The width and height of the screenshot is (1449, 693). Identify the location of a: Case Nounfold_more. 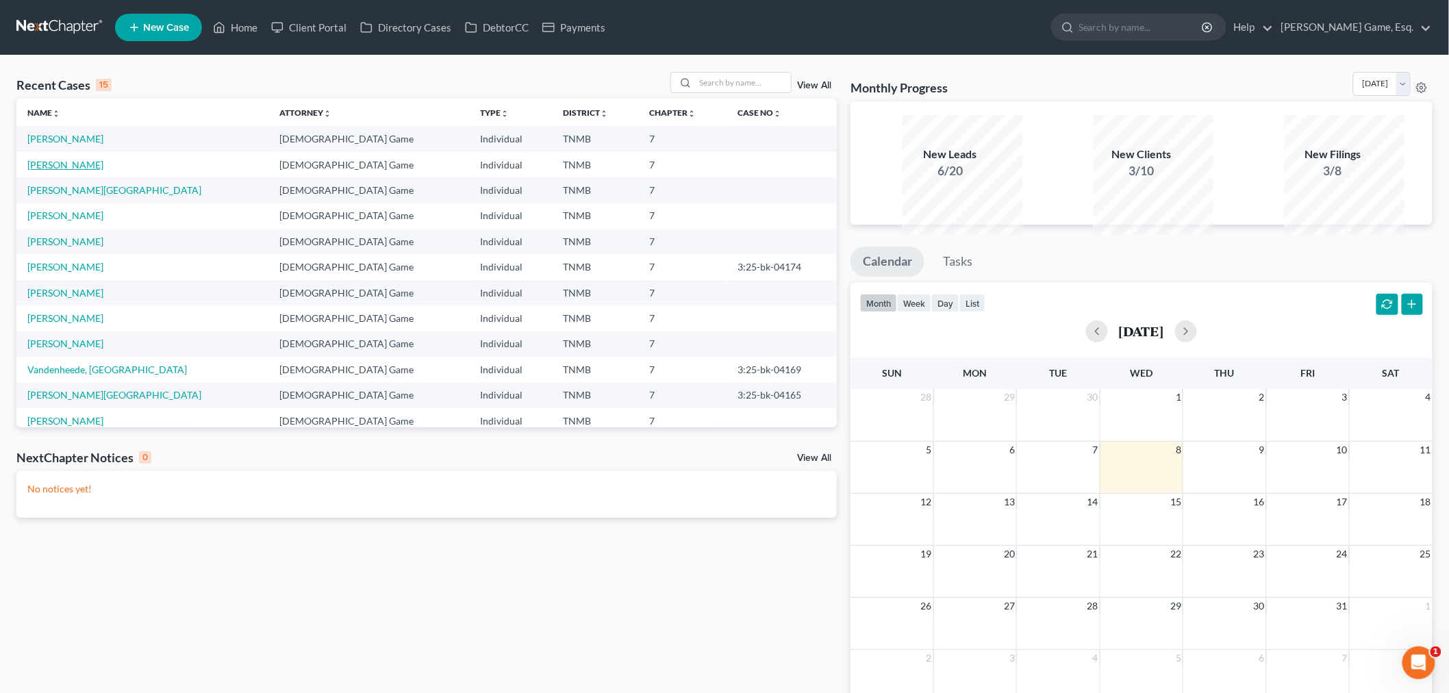
(759, 112).